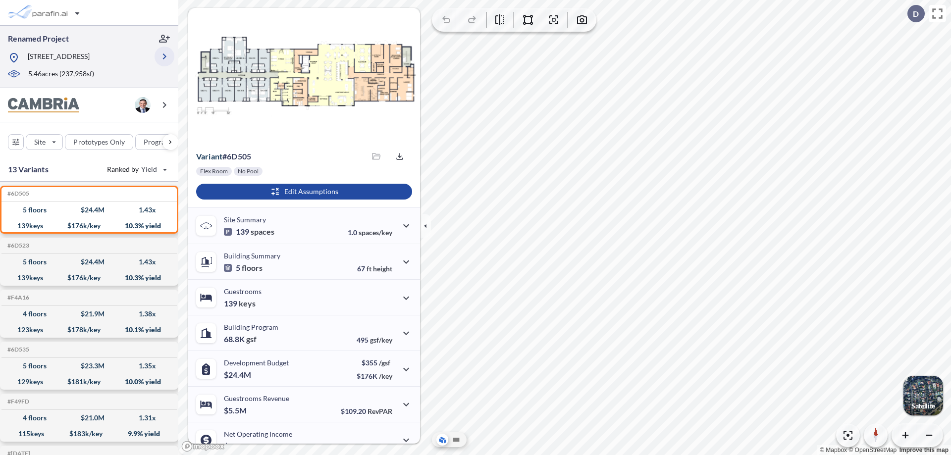  I want to click on p: 5, so click(243, 268).